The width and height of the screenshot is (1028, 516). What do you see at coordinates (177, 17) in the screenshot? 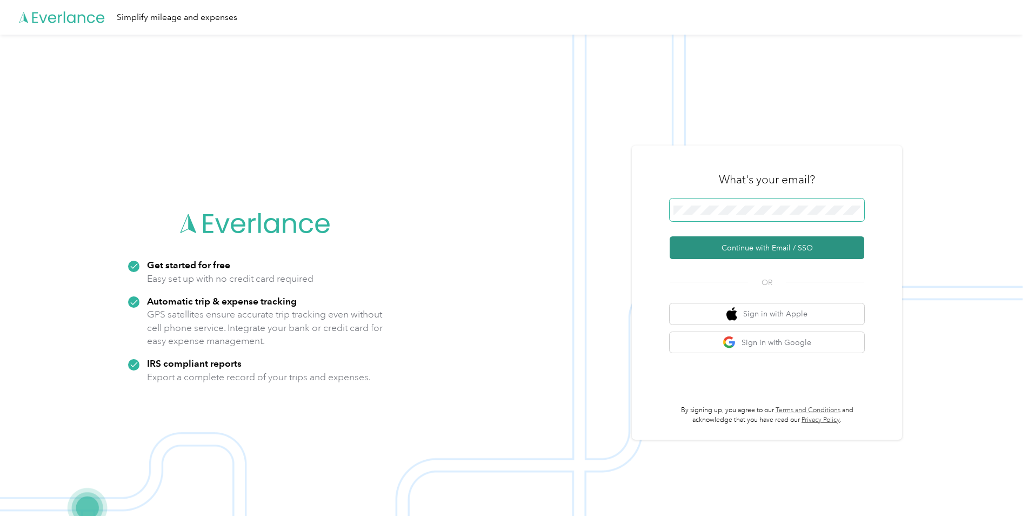
I see `div: Simplify mileage and expenses` at bounding box center [177, 17].